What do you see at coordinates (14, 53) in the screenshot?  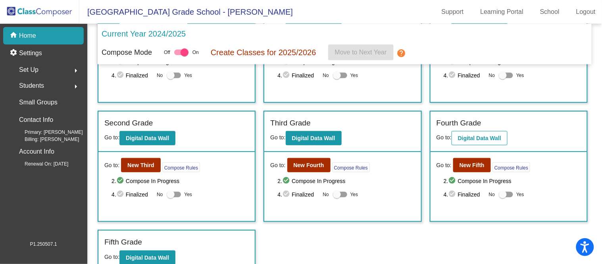 I see `mat-icon: settings` at bounding box center [14, 53].